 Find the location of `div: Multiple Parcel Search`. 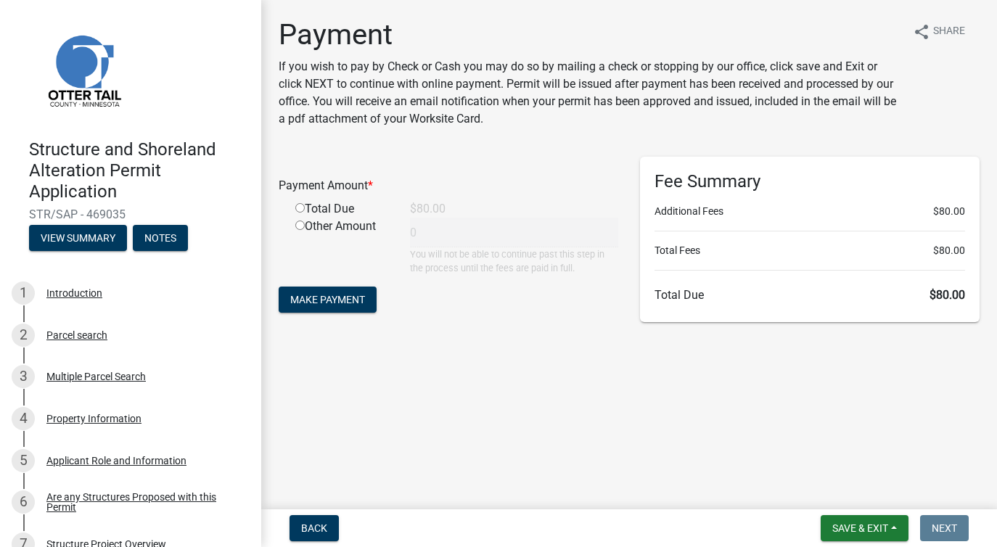

div: Multiple Parcel Search is located at coordinates (96, 377).